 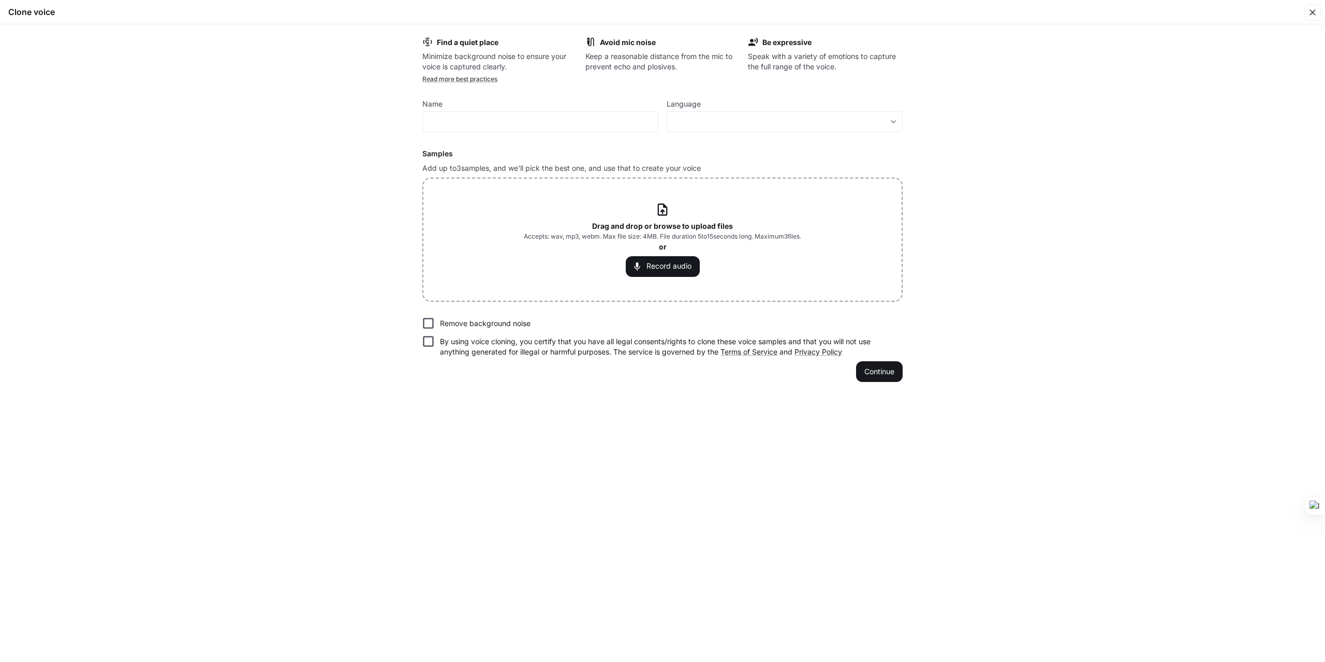 I want to click on h5: Clone voice, so click(x=32, y=12).